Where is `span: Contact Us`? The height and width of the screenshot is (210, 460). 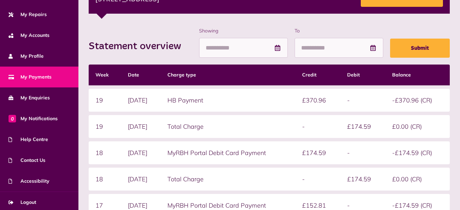
span: Contact Us is located at coordinates (27, 160).